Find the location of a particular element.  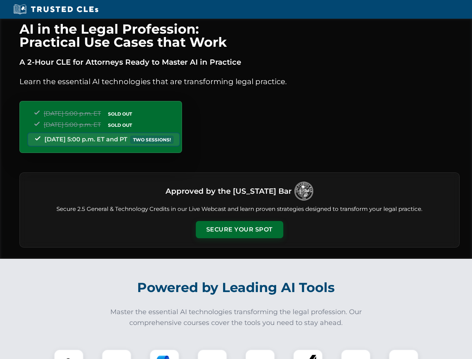

h2: Powered by Leading AI Tools is located at coordinates (236, 287).